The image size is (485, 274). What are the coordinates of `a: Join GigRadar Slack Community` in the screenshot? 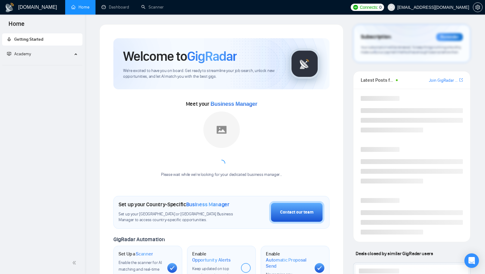 It's located at (444, 80).